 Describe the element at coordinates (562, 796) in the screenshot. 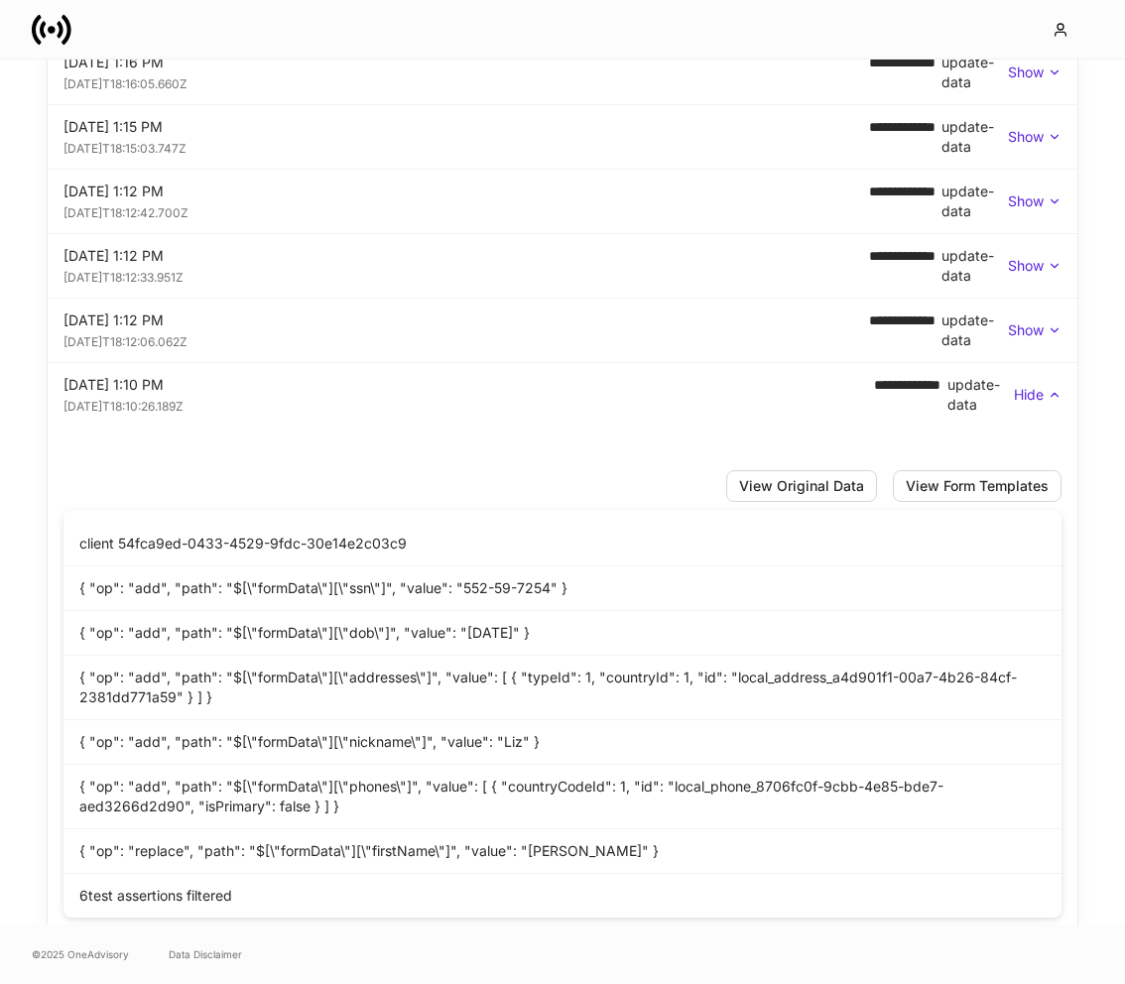

I see `div: { "op": "add", "path": "$[\"formData\"][\"phones\"]", "value": [ { "countryCodeId": 1, "id": "loc...` at that location.